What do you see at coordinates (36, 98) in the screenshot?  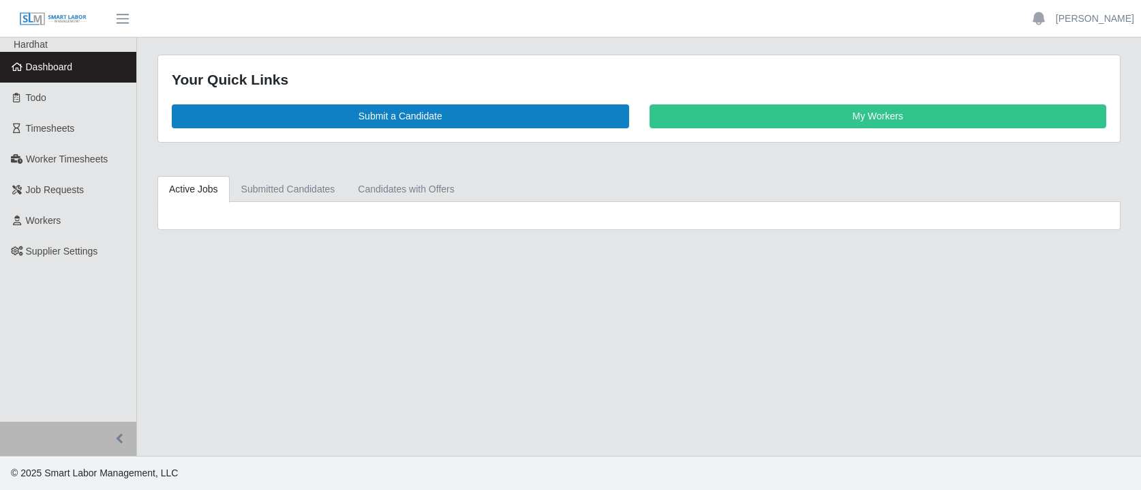 I see `span: Todo` at bounding box center [36, 98].